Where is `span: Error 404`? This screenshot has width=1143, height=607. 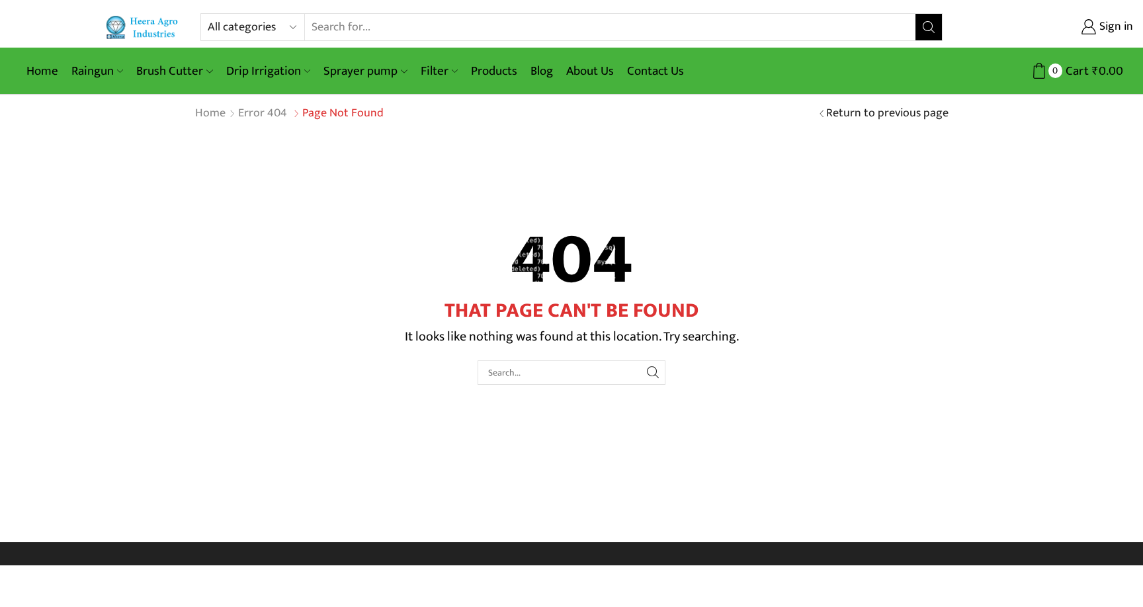 span: Error 404 is located at coordinates (263, 113).